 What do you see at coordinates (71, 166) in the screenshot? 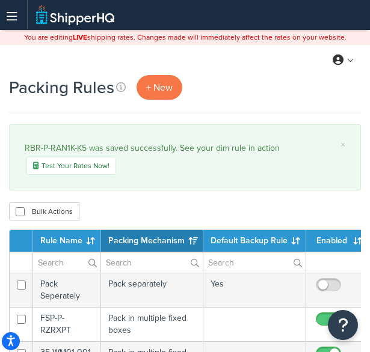
I see `a: Test Your Rates Now!` at bounding box center [71, 166].